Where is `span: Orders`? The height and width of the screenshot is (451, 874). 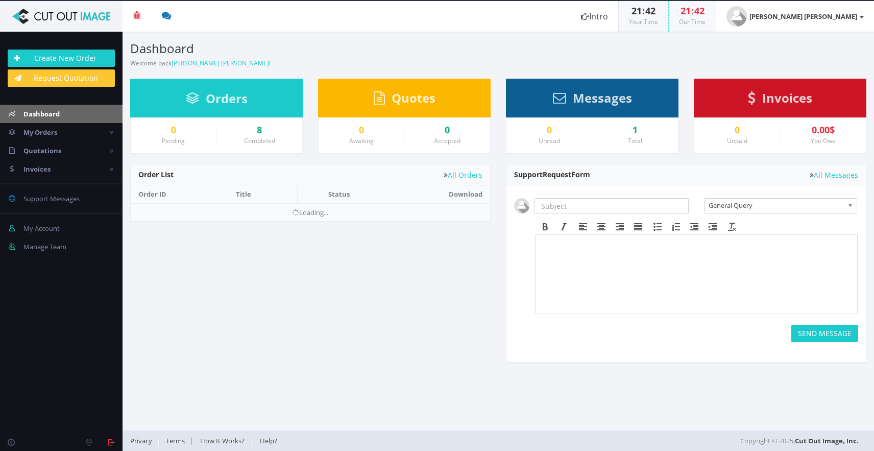 span: Orders is located at coordinates (227, 98).